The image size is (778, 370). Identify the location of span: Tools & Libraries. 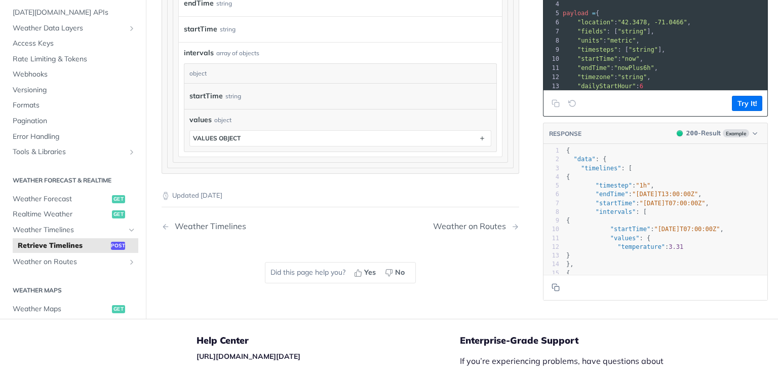
(69, 152).